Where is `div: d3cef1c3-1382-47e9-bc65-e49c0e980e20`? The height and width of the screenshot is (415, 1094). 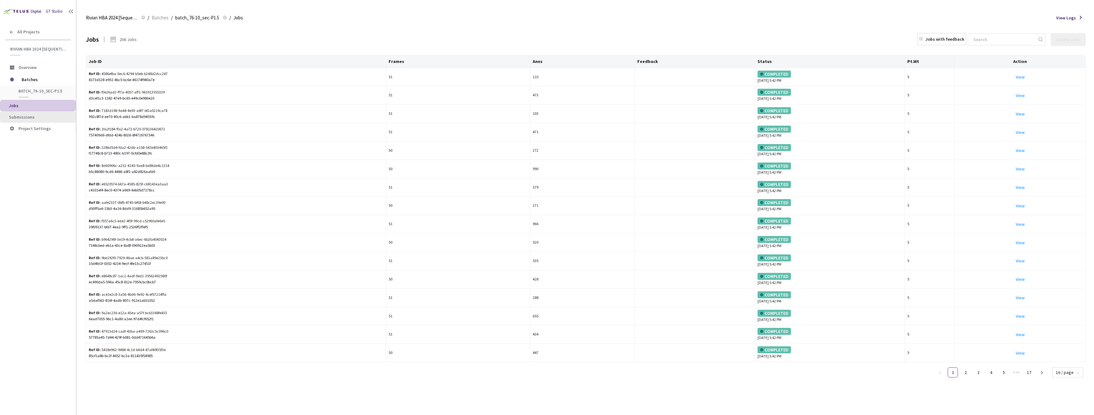 div: d3cef1c3-1382-47e9-bc65-e49c0e980e20 is located at coordinates (236, 98).